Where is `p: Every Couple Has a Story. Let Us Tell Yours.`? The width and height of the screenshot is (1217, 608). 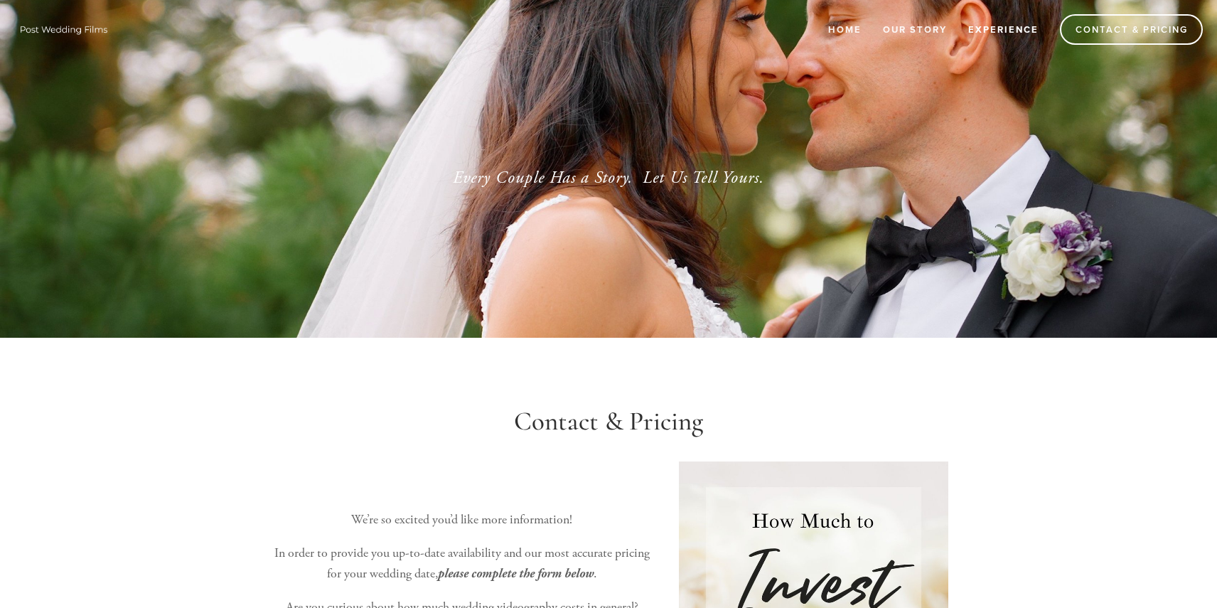 p: Every Couple Has a Story. Let Us Tell Yours. is located at coordinates (608, 178).